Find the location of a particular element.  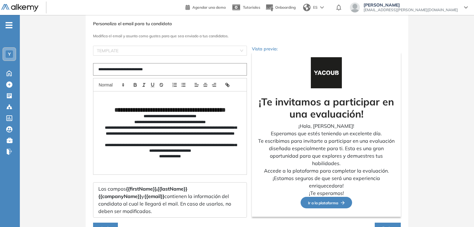

span: {{firstName}}, is located at coordinates (142, 188).